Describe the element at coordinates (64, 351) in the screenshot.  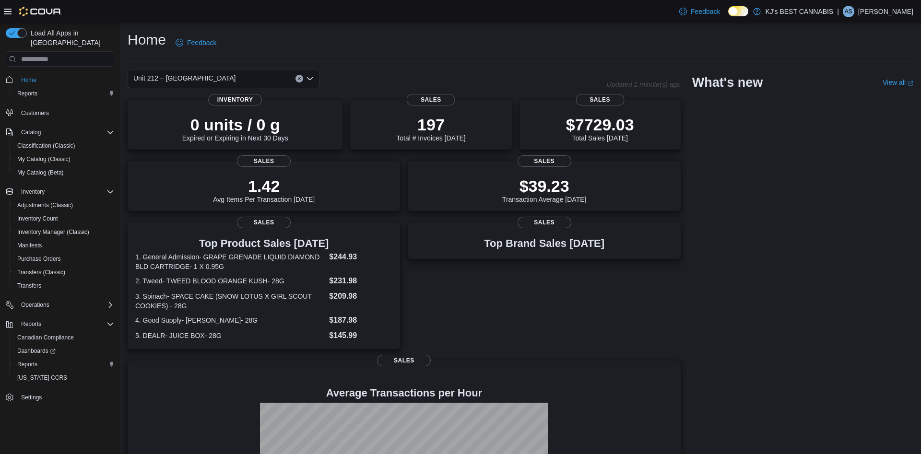
I see `span: Dashboards` at that location.